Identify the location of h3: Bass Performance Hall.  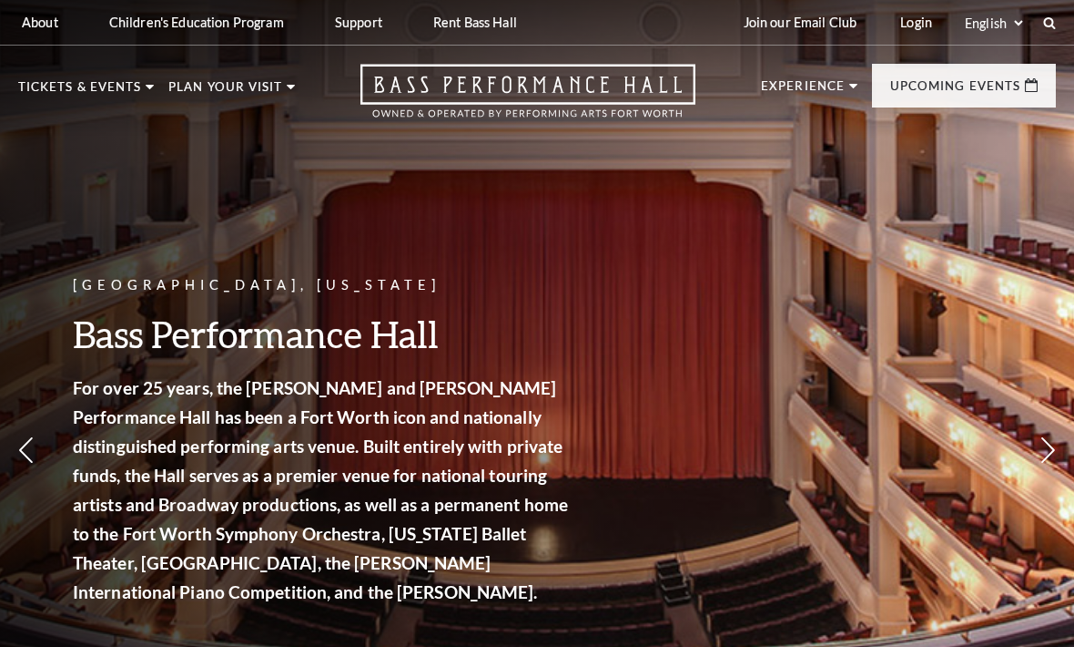
(323, 333).